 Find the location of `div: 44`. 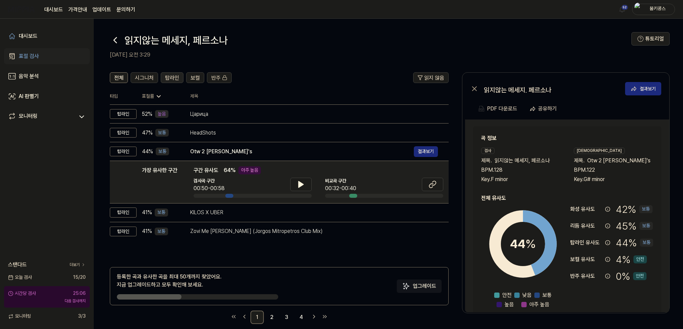

div: 44 is located at coordinates (523, 244).